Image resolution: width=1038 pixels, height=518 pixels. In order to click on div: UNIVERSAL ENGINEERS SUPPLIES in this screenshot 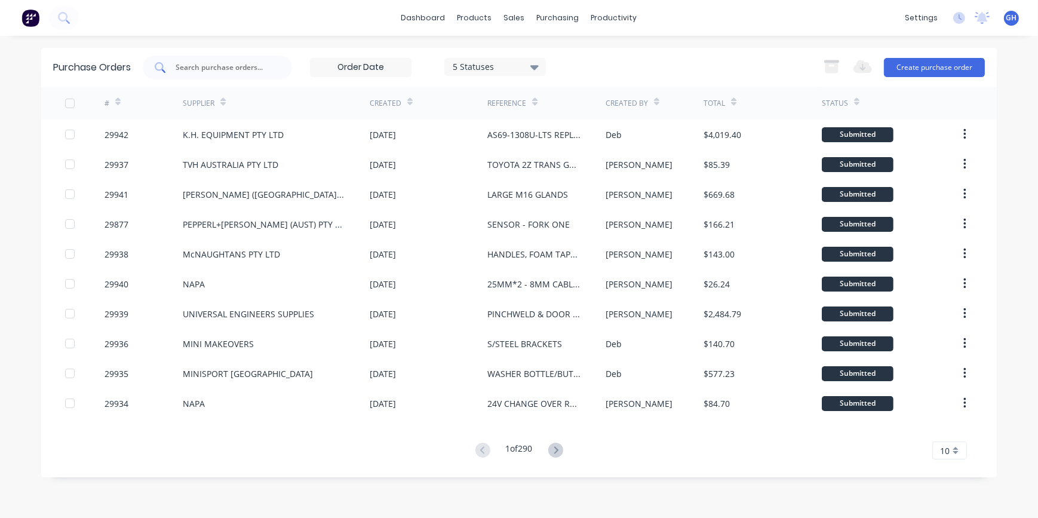, I will do `click(248, 314)`.